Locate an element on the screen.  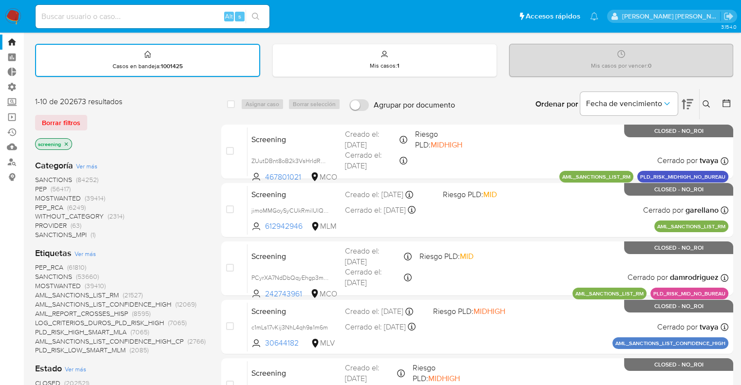
button: search-icon is located at coordinates (255, 17).